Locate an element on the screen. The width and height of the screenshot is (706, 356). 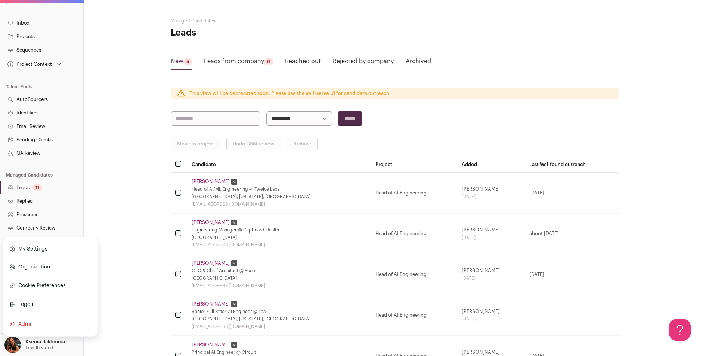
a: Reached out is located at coordinates (303, 63).